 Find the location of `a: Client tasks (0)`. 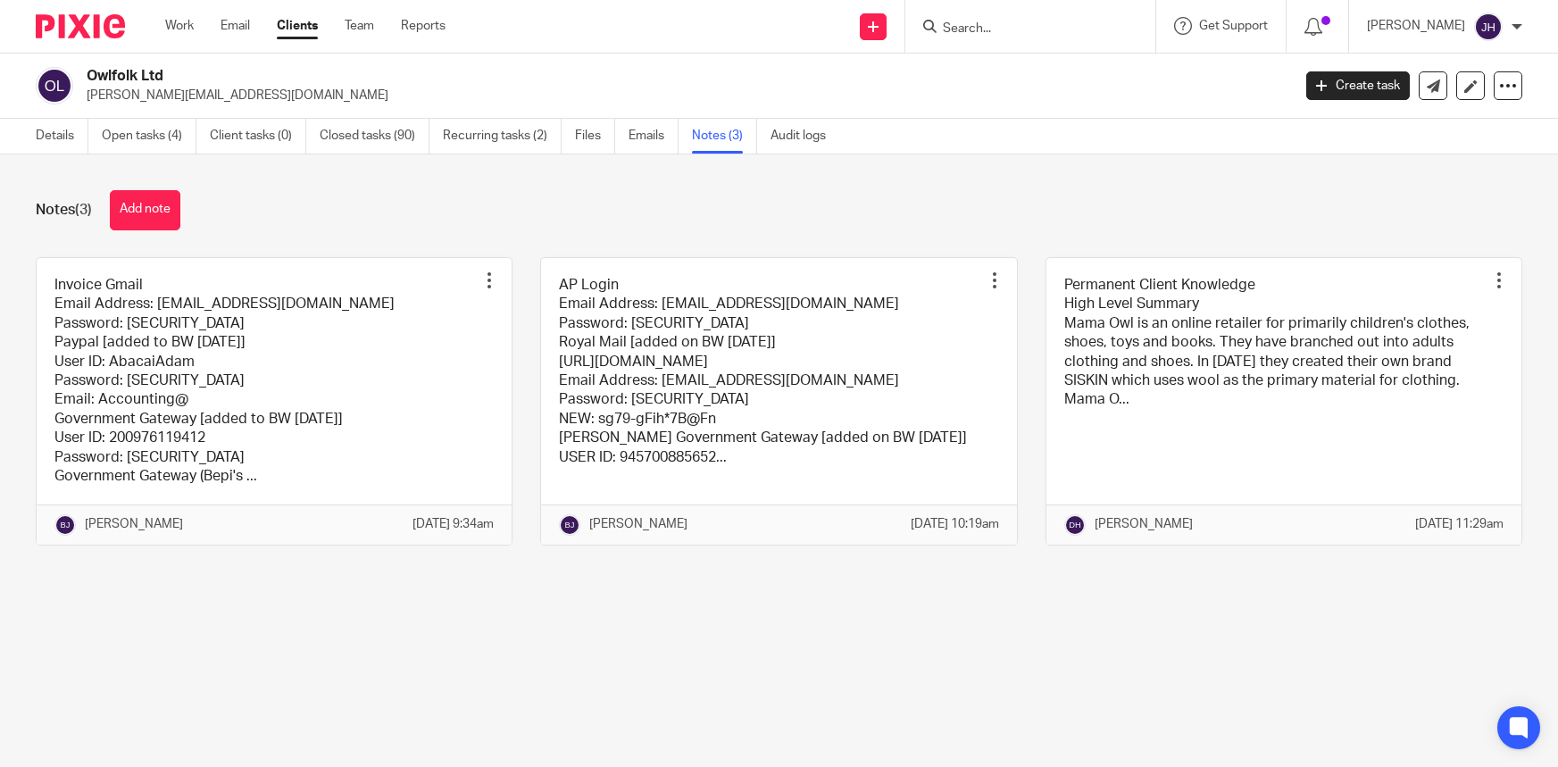

a: Client tasks (0) is located at coordinates (258, 136).